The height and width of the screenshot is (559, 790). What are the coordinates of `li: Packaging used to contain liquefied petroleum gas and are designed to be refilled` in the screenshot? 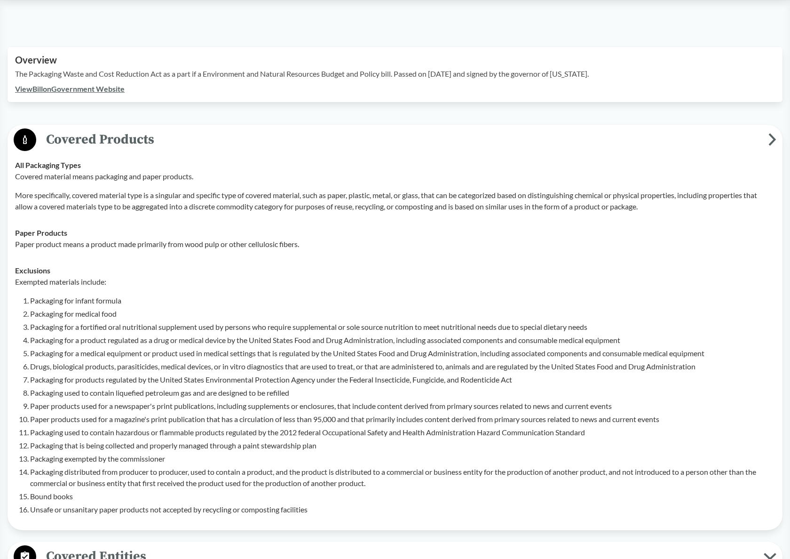 It's located at (403, 393).